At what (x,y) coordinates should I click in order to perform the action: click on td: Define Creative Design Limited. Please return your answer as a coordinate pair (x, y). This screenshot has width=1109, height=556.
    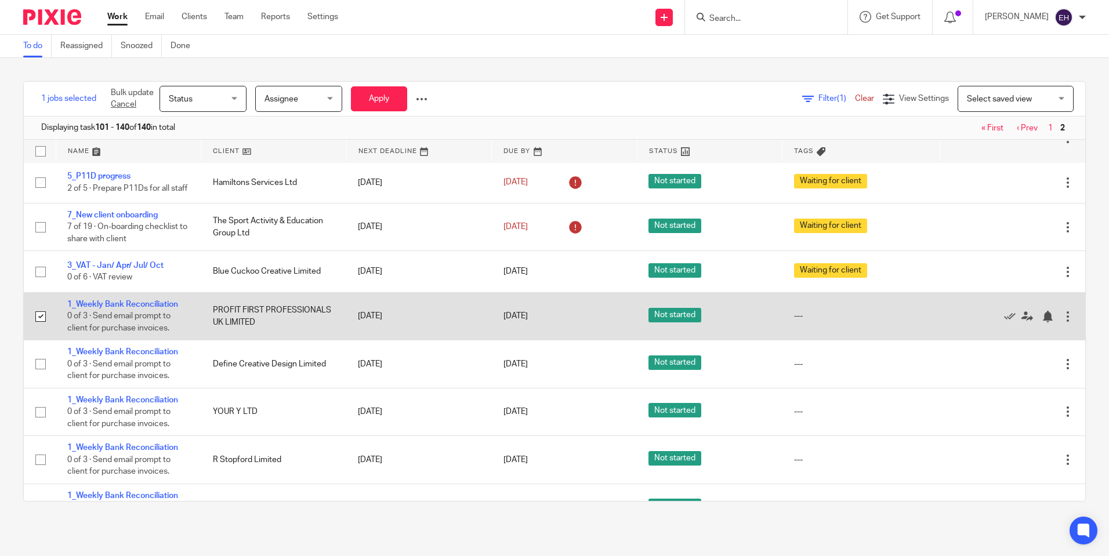
    Looking at the image, I should click on (274, 364).